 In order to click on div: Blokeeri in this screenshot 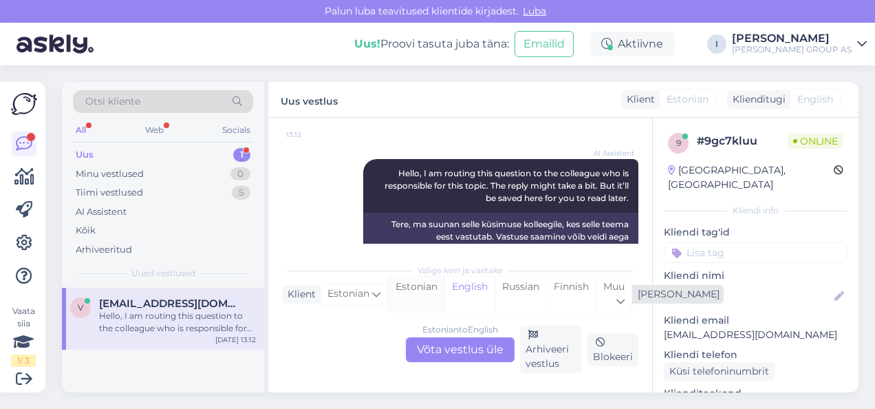, I will do `click(613, 349)`.